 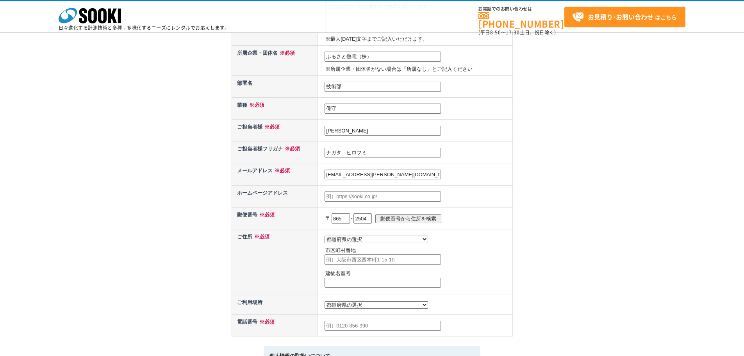 I want to click on th: 業種, so click(x=275, y=108).